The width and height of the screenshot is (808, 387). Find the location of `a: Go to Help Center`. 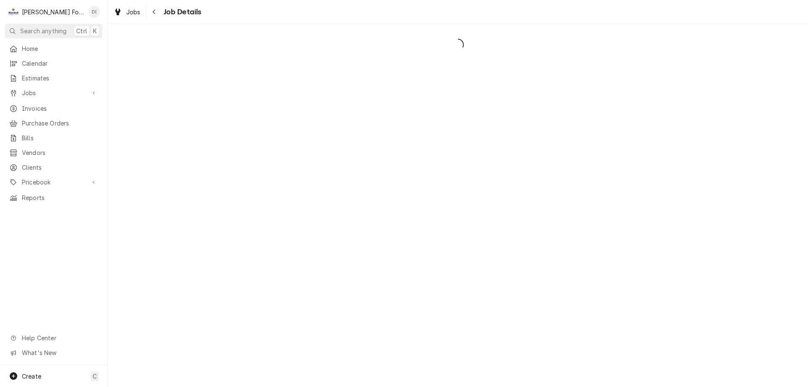

a: Go to Help Center is located at coordinates (53, 338).